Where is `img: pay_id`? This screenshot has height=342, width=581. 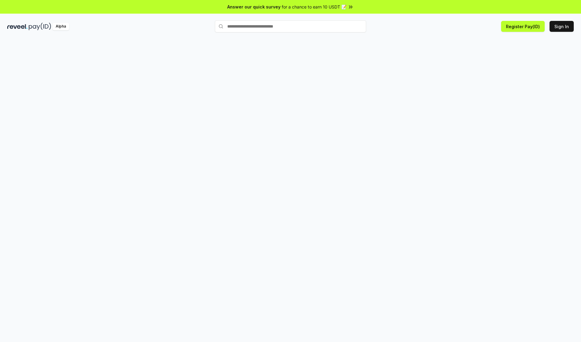
img: pay_id is located at coordinates (40, 26).